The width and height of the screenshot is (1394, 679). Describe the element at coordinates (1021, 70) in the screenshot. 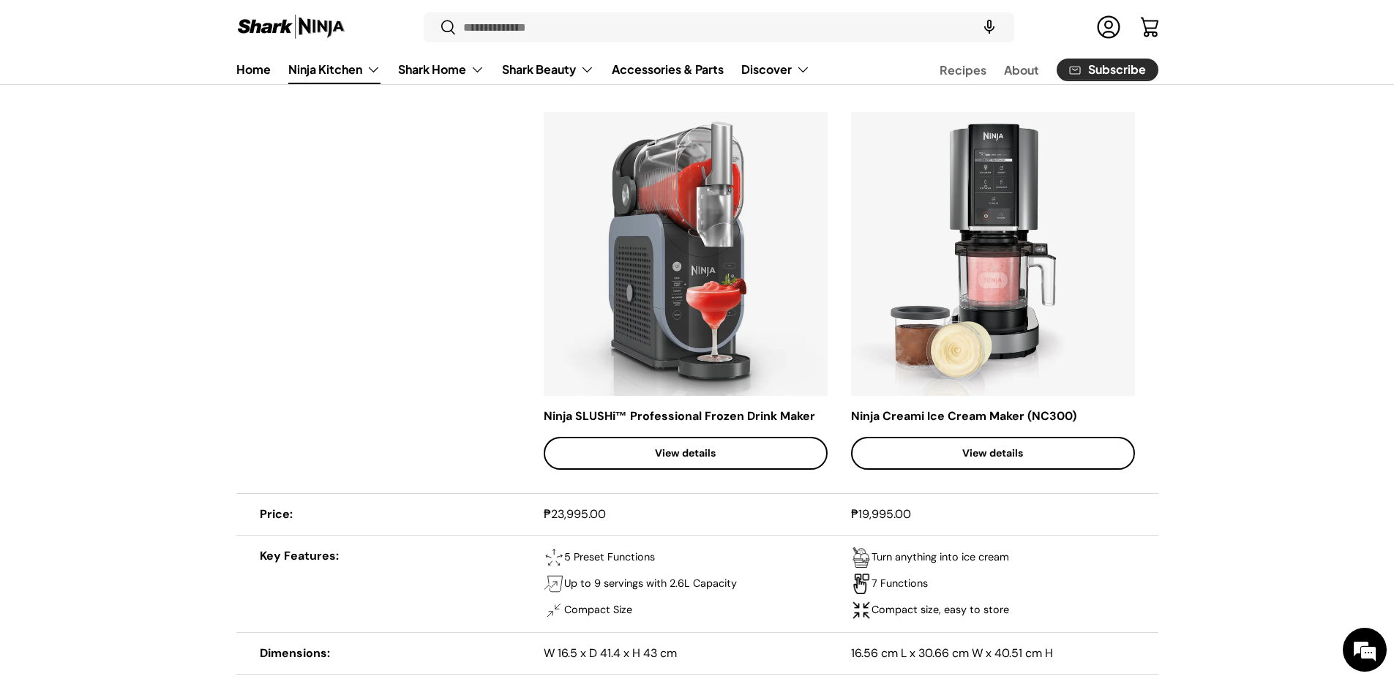

I see `a: About` at that location.